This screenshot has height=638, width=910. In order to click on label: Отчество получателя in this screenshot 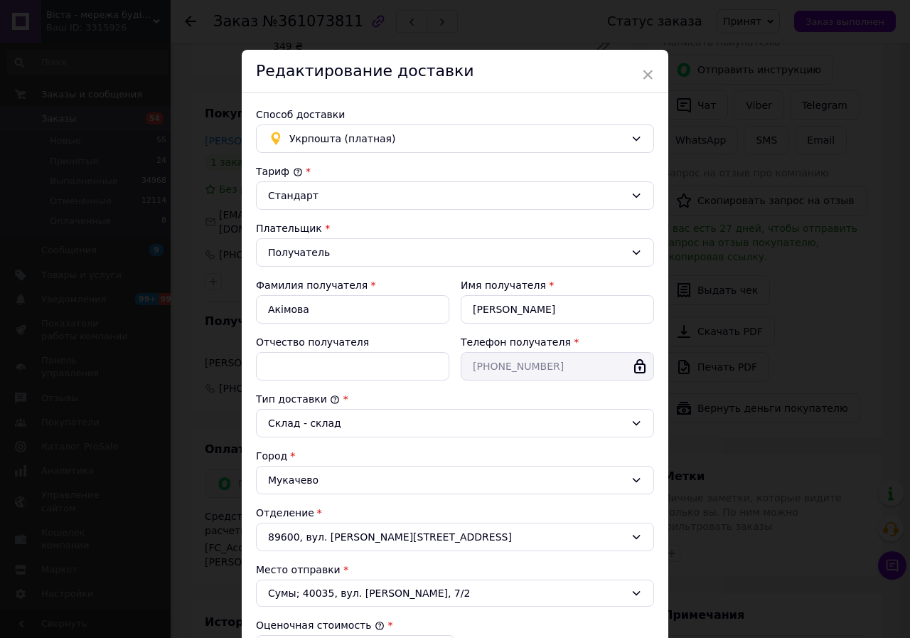, I will do `click(312, 342)`.